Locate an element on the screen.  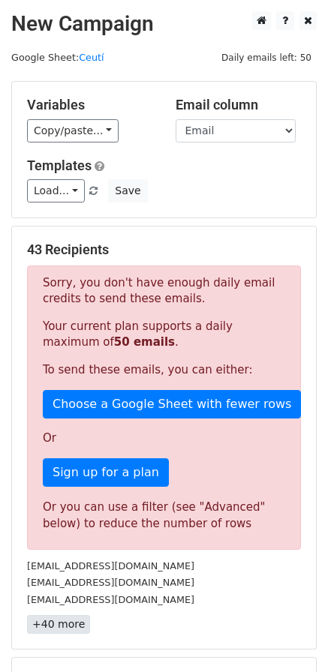
p: Or is located at coordinates (163, 438).